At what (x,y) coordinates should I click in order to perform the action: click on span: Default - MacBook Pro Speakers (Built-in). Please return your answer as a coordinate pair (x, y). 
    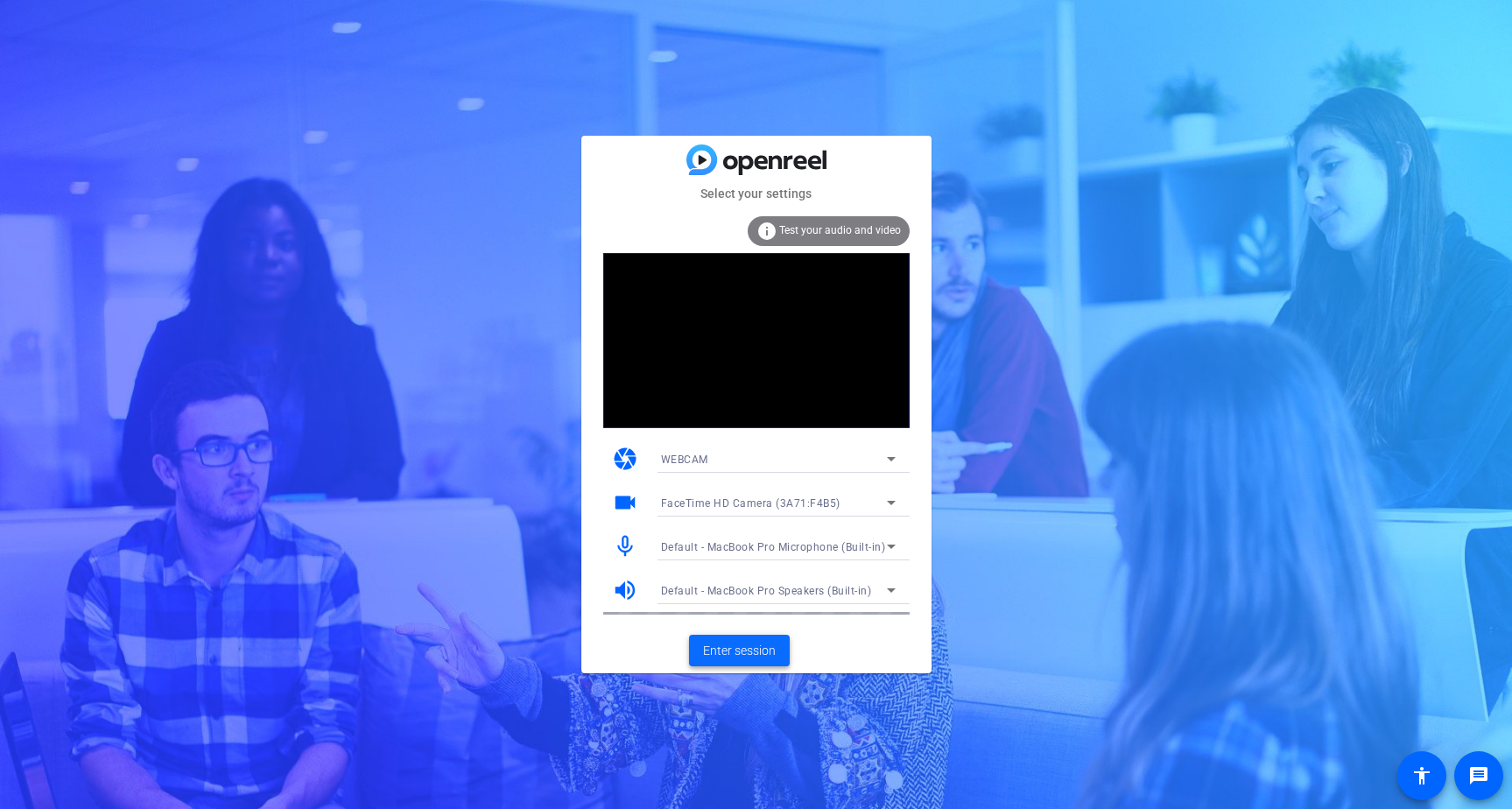
    Looking at the image, I should click on (766, 590).